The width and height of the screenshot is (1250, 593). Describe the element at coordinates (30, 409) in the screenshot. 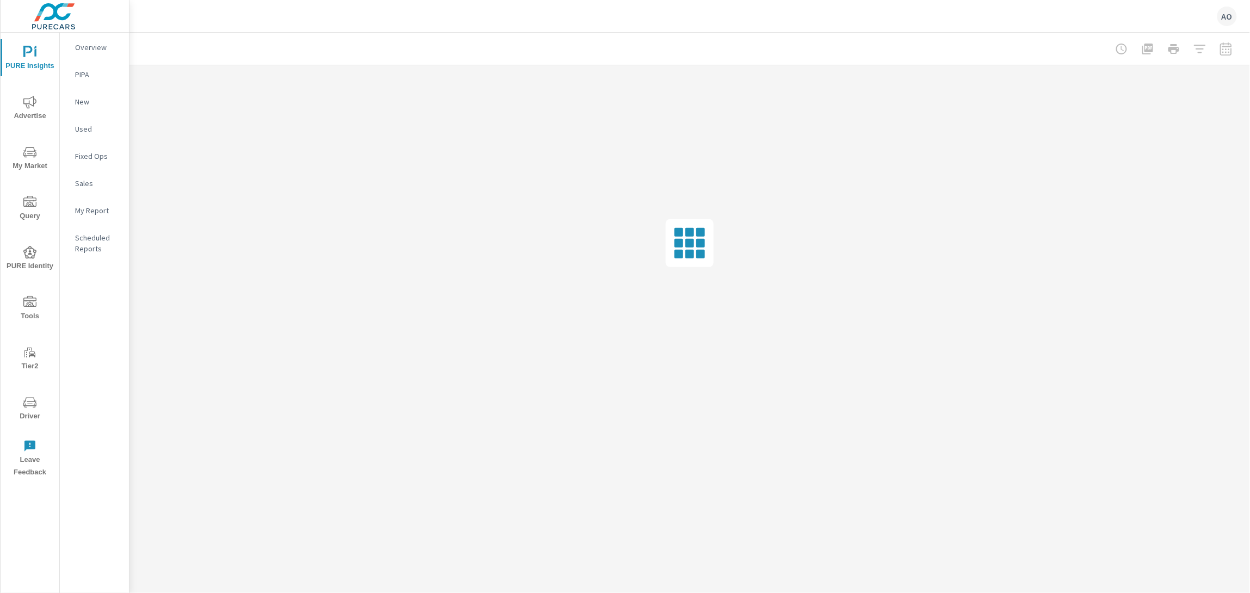

I see `span: Driver` at that location.